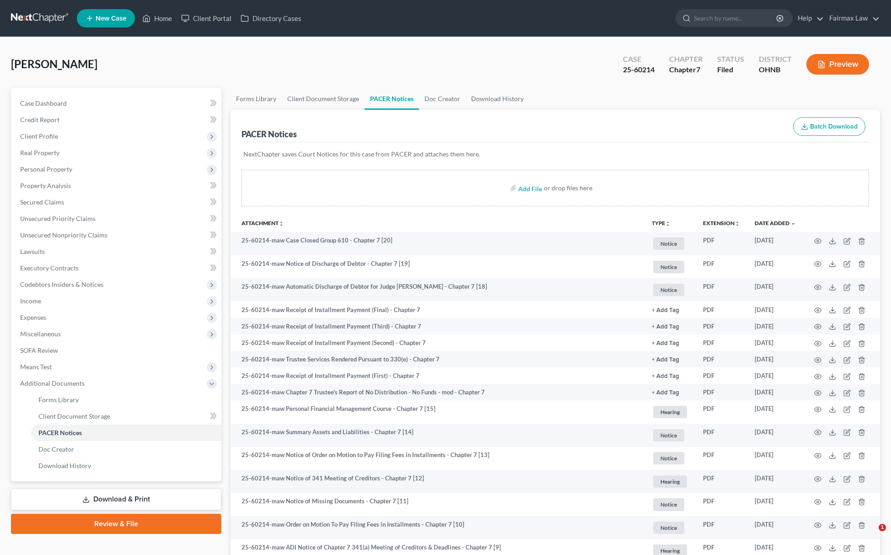 The image size is (891, 555). What do you see at coordinates (437, 376) in the screenshot?
I see `td: 25-60214-maw Receipt of Installment Payment (First) - Chapter 7` at bounding box center [437, 376].